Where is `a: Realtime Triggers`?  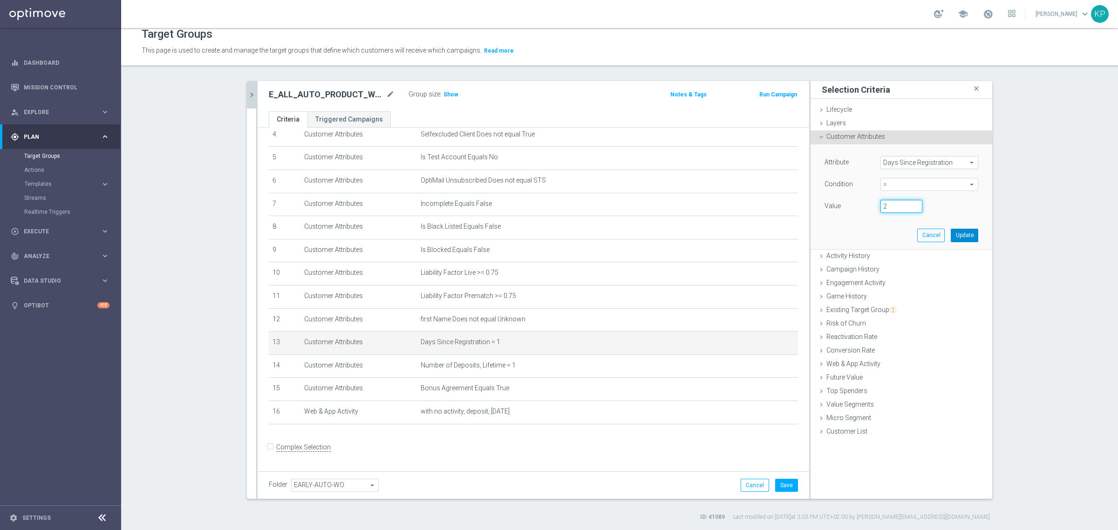 a: Realtime Triggers is located at coordinates (61, 212).